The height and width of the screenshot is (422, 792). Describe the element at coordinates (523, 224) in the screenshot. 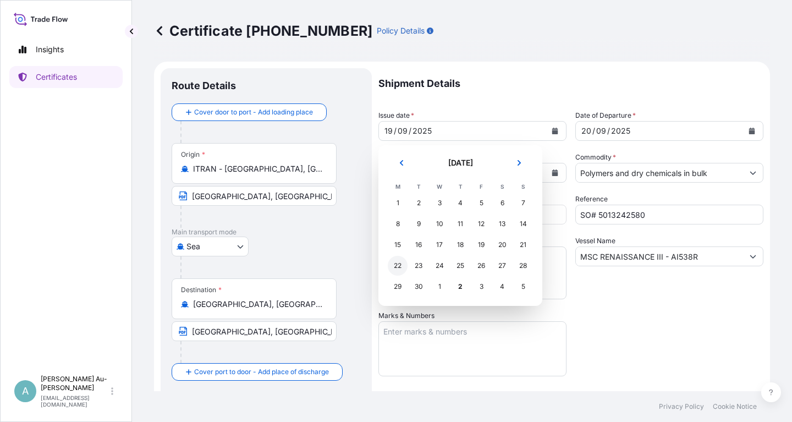

I see `div: Sunday, 14 September 2025` at that location.